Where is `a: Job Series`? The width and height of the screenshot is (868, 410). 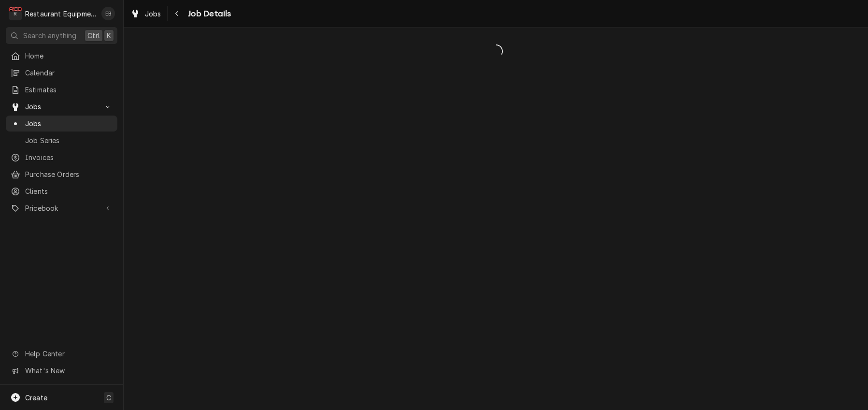
a: Job Series is located at coordinates (61, 140).